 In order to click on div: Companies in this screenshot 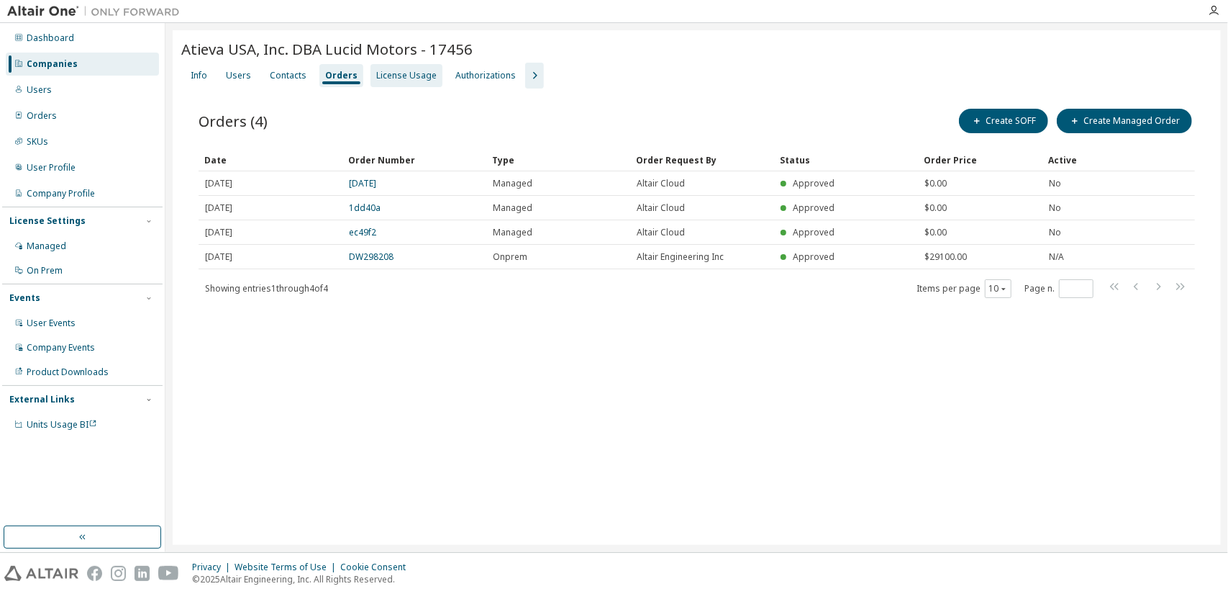, I will do `click(52, 64)`.